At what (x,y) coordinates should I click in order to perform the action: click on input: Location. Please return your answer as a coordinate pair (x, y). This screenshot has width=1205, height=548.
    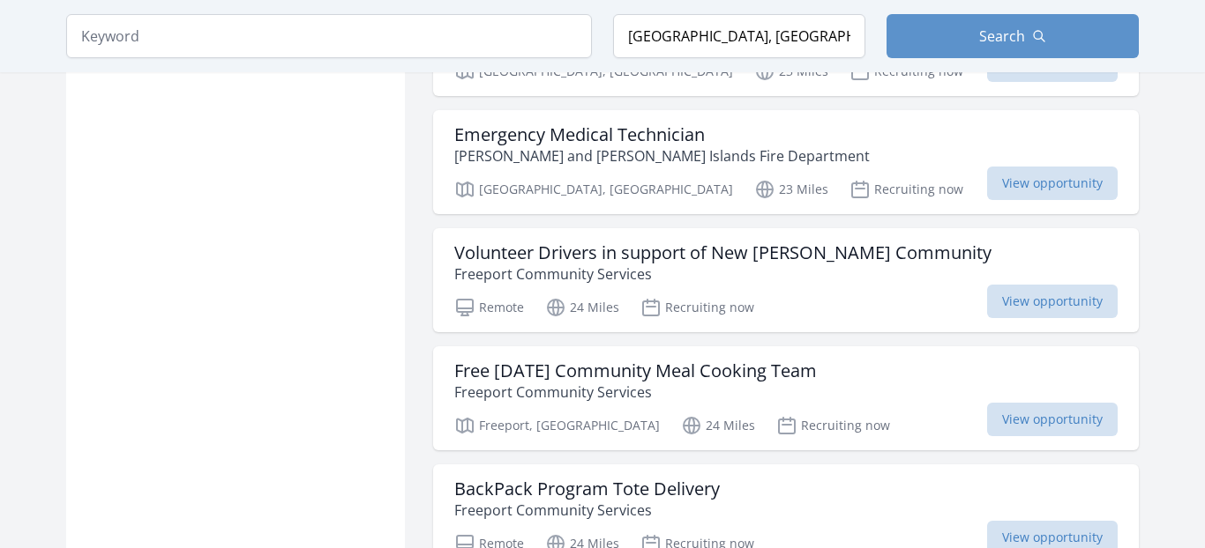
    Looking at the image, I should click on (739, 36).